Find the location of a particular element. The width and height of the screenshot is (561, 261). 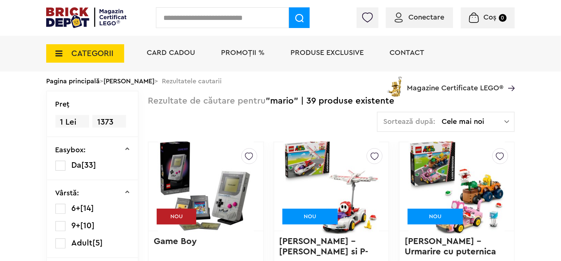

span: Card Cadou is located at coordinates (171, 53).